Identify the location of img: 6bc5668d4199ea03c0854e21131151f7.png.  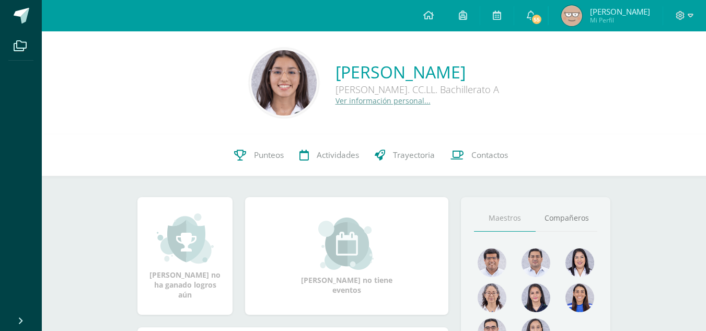
(536, 297).